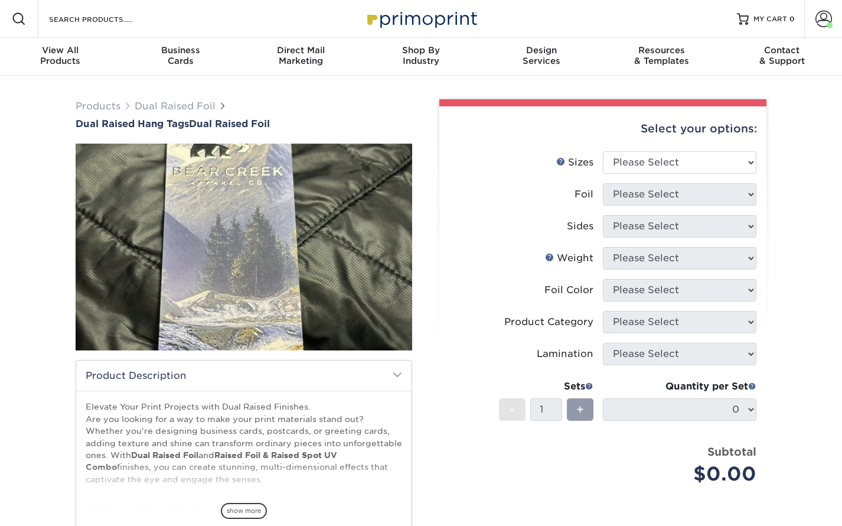  What do you see at coordinates (175, 106) in the screenshot?
I see `a: Dual Raised Foil` at bounding box center [175, 106].